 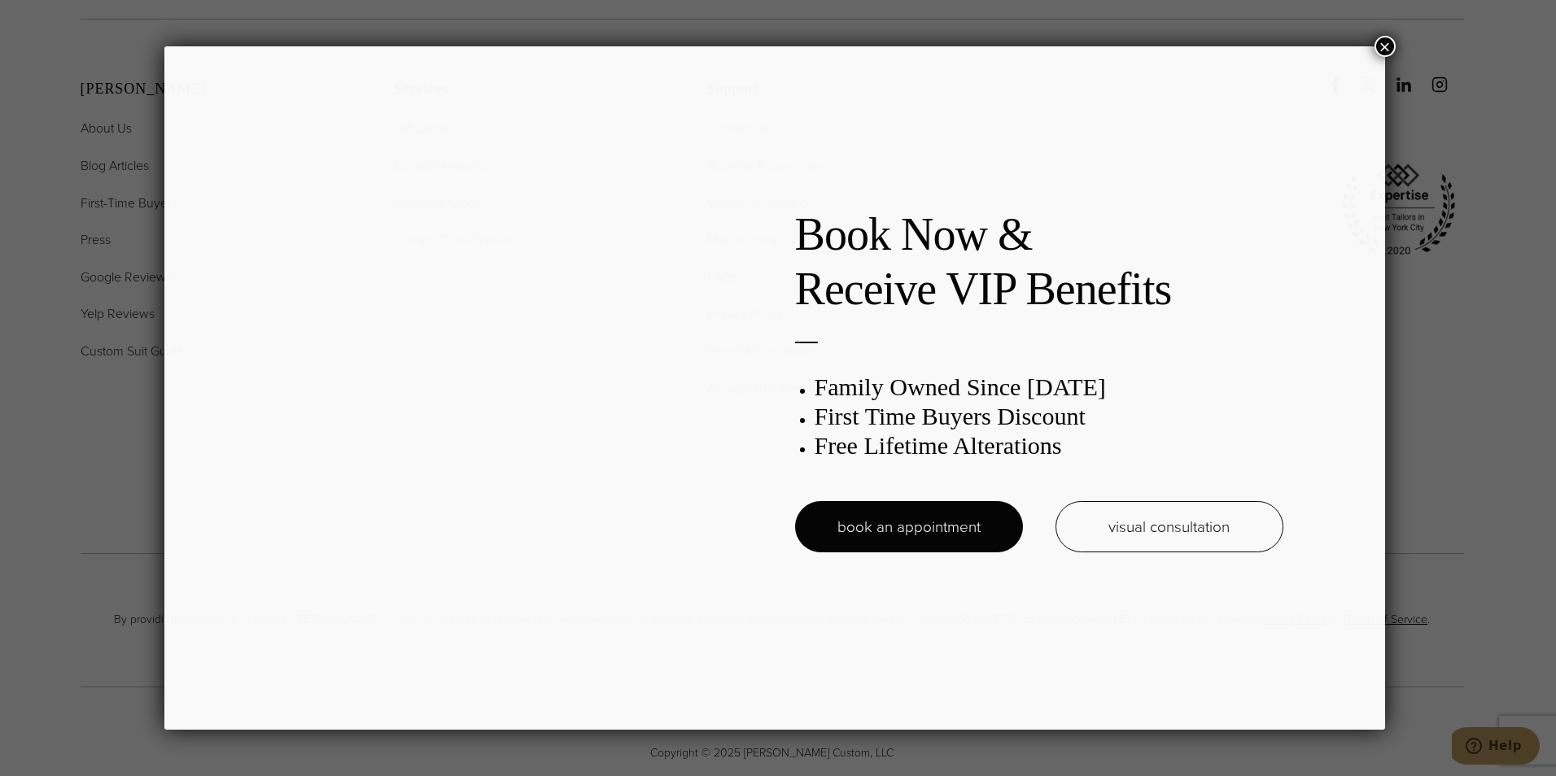 What do you see at coordinates (53, 19) in the screenshot?
I see `span: Help` at bounding box center [53, 19].